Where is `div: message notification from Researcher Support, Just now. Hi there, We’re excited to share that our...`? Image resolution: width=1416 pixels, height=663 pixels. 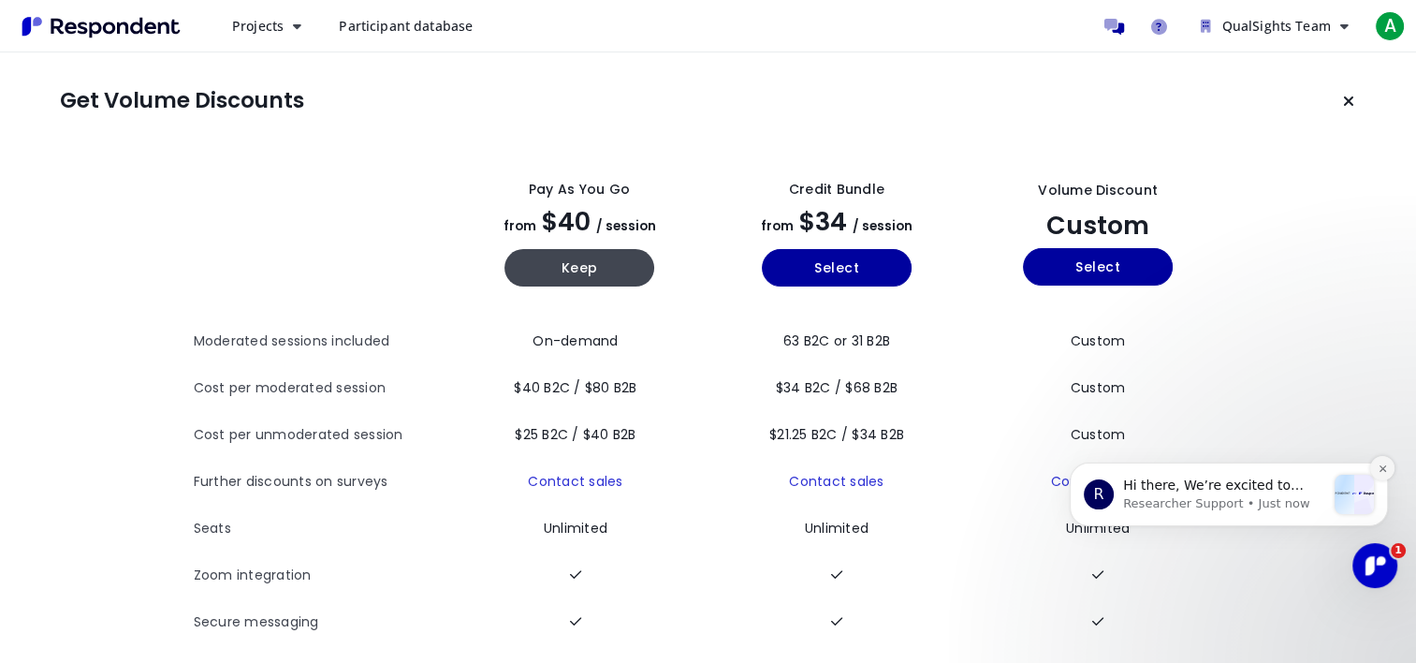 div: message notification from Researcher Support, Just now. Hi there, We’re excited to share that our... is located at coordinates (187, 94).